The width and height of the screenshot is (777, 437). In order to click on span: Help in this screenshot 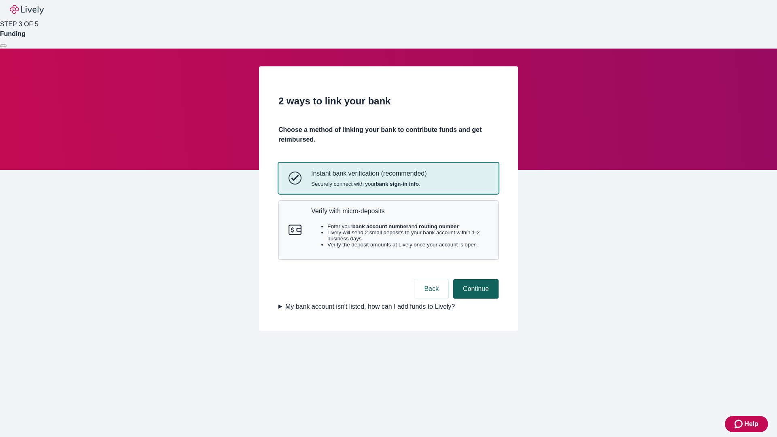, I will do `click(751, 424)`.